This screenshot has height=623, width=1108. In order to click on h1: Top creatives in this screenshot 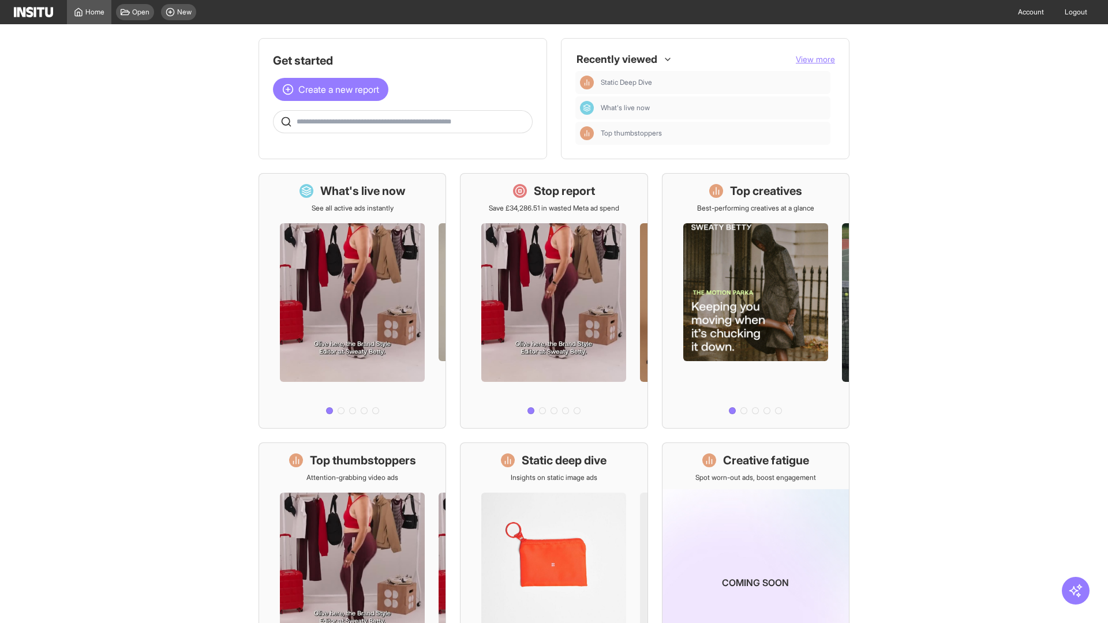, I will do `click(766, 191)`.